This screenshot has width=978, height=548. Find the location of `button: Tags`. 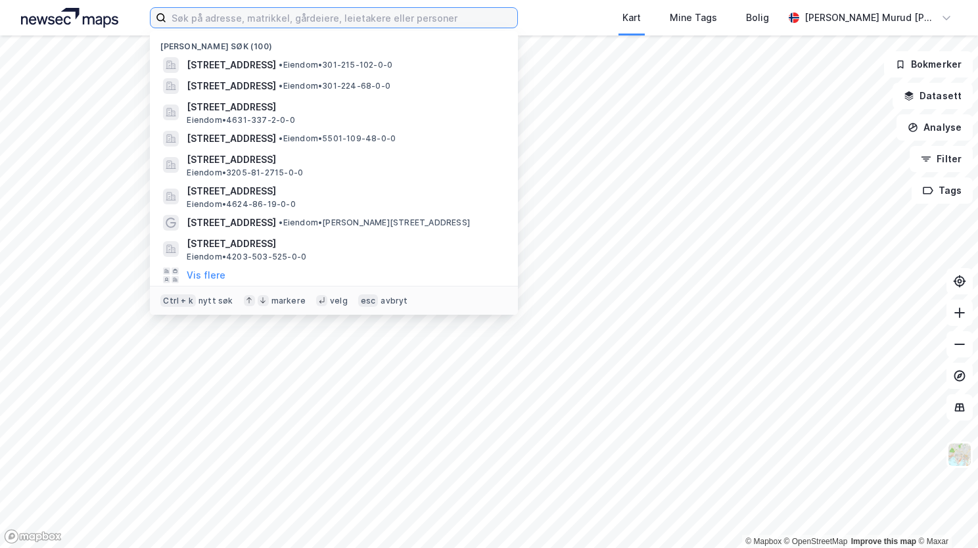

button: Tags is located at coordinates (942, 191).